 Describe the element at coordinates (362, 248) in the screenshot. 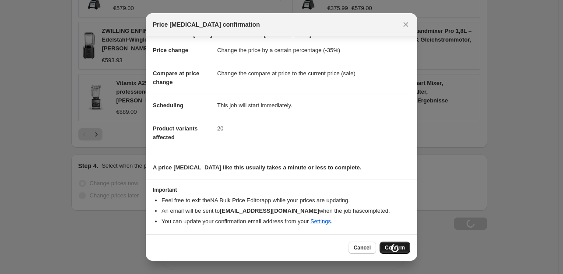

I see `span: Cancel` at that location.